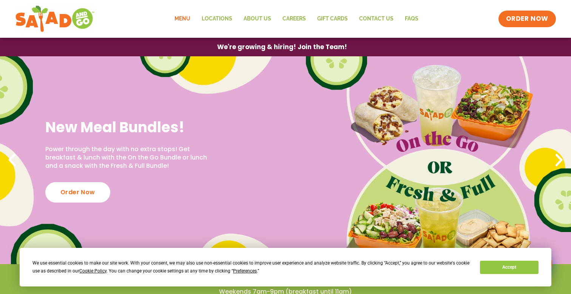 This screenshot has height=294, width=571. What do you see at coordinates (285, 279) in the screenshot?
I see `h4: Weekdays 6:30am-9pm (breakfast until 10:30am)` at bounding box center [285, 279].